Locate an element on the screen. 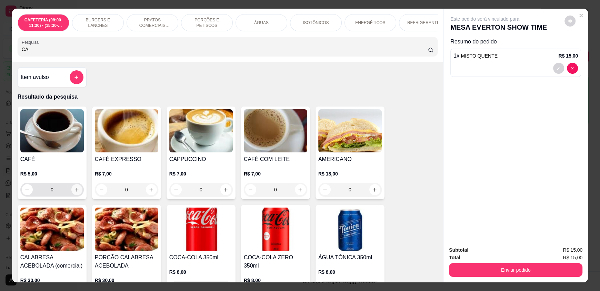 This screenshot has height=291, width=600. h4: COCA-COLA ZERO 350ml is located at coordinates (276, 262).